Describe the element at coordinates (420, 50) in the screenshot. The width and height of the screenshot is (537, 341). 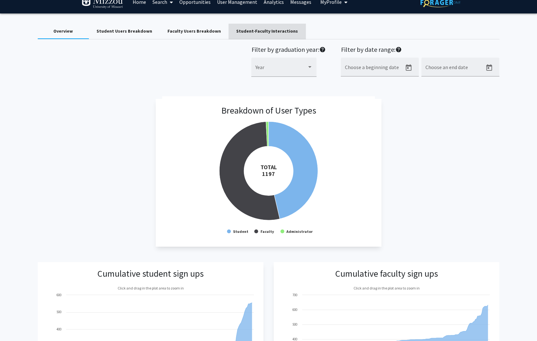
I see `h2: Filter by date range:` at that location.